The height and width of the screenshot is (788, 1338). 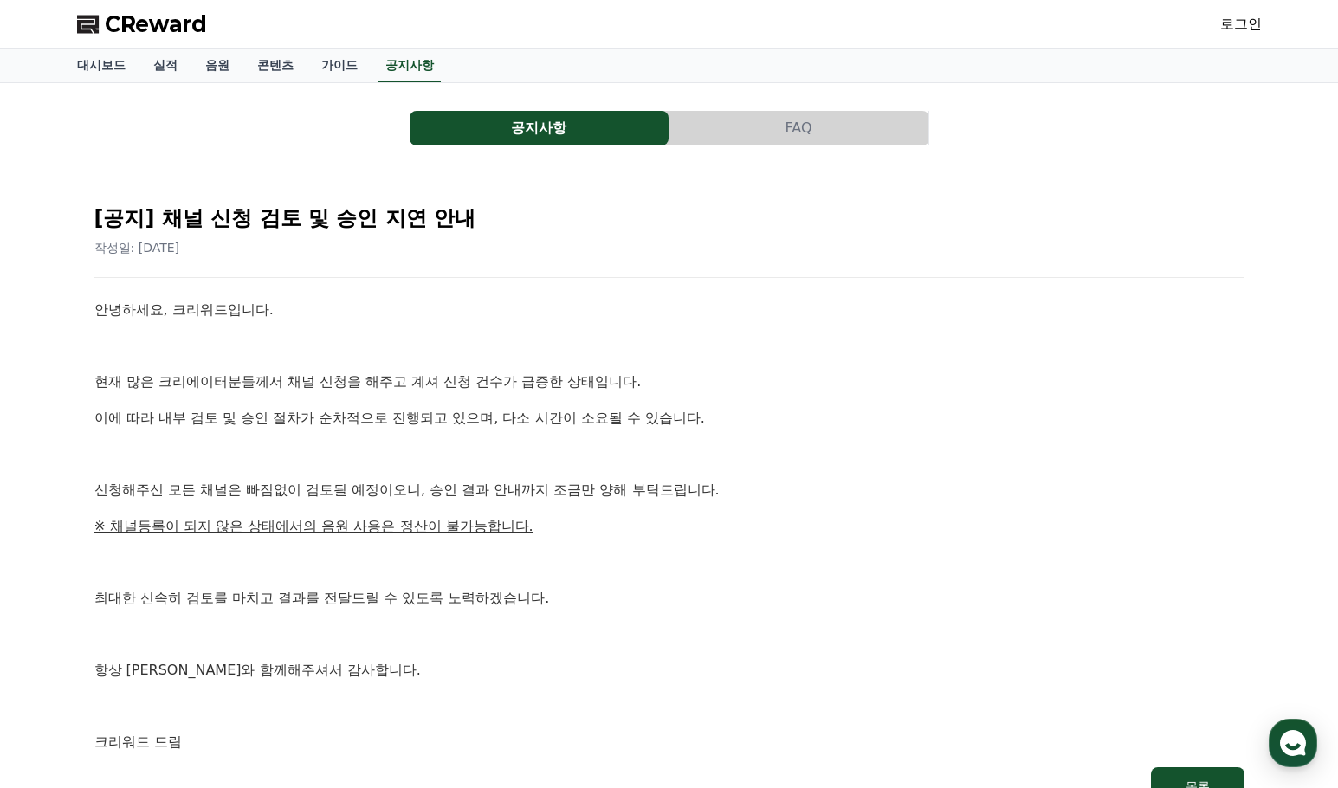 What do you see at coordinates (669, 490) in the screenshot?
I see `p: 신청해주신 모든 채널은 빠짐없이 검토될 예정이오니, 승인 결과 안내까지 조금만 양해 부탁드립니다.` at bounding box center [669, 490].